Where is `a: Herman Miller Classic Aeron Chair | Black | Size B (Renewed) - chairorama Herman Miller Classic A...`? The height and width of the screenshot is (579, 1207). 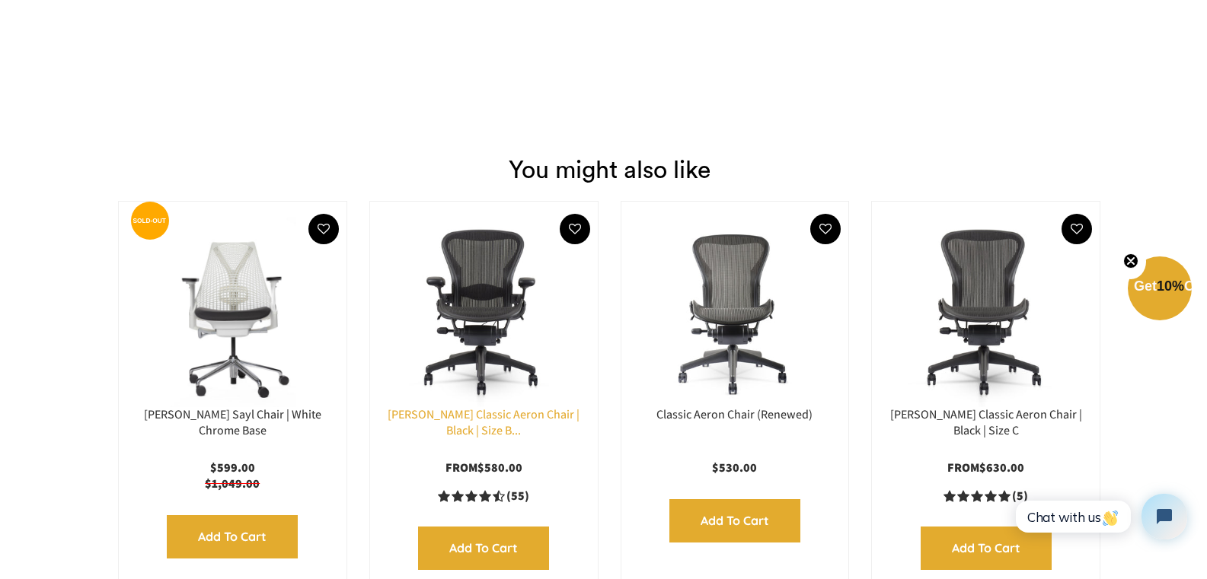 a: Herman Miller Classic Aeron Chair | Black | Size B (Renewed) - chairorama Herman Miller Classic A... is located at coordinates (484, 312).